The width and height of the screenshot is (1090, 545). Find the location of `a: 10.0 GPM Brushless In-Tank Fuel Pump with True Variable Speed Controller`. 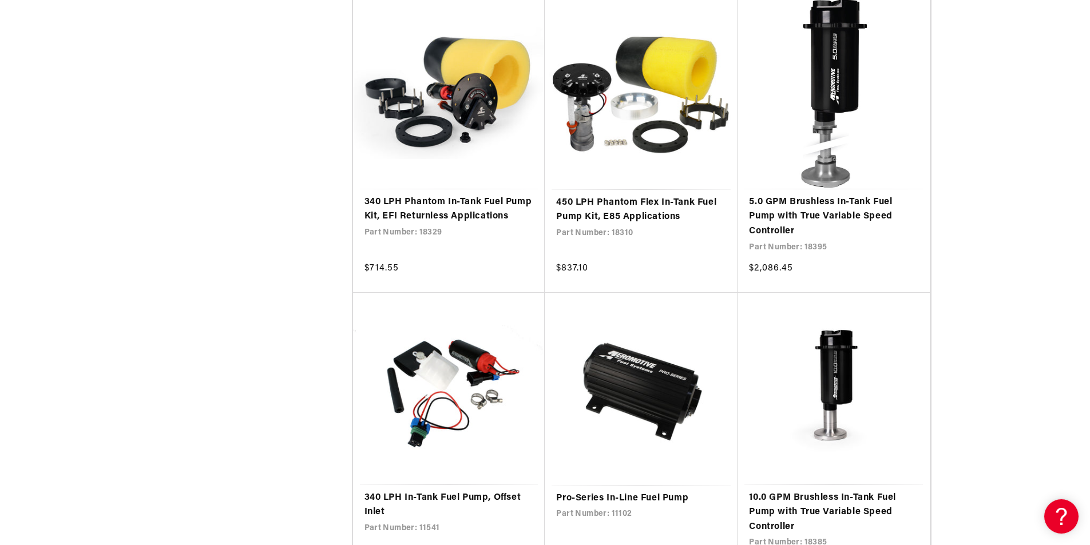

a: 10.0 GPM Brushless In-Tank Fuel Pump with True Variable Speed Controller is located at coordinates (834, 513).